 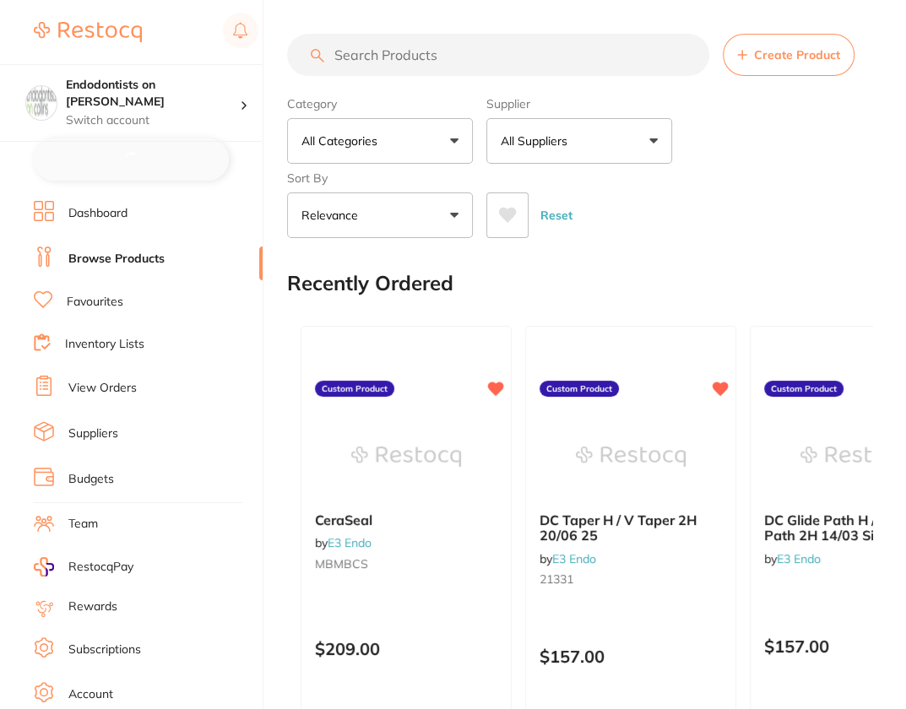 What do you see at coordinates (343, 141) in the screenshot?
I see `p: All Categories` at bounding box center [343, 141].